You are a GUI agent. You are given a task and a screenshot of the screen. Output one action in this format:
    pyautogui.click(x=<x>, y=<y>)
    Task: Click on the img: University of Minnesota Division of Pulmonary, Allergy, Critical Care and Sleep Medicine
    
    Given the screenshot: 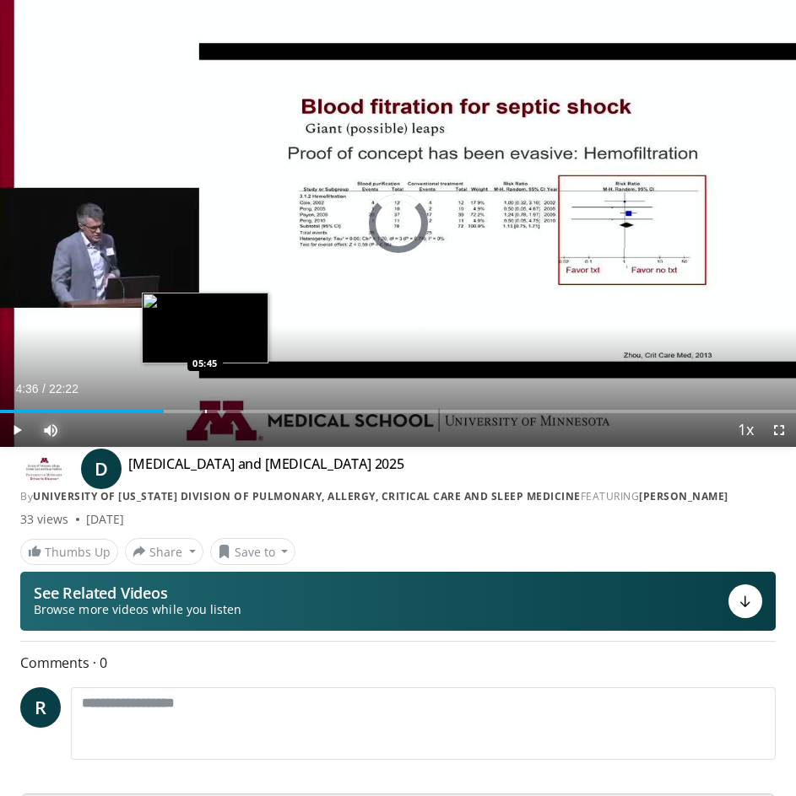 What is the action you would take?
    pyautogui.click(x=44, y=469)
    